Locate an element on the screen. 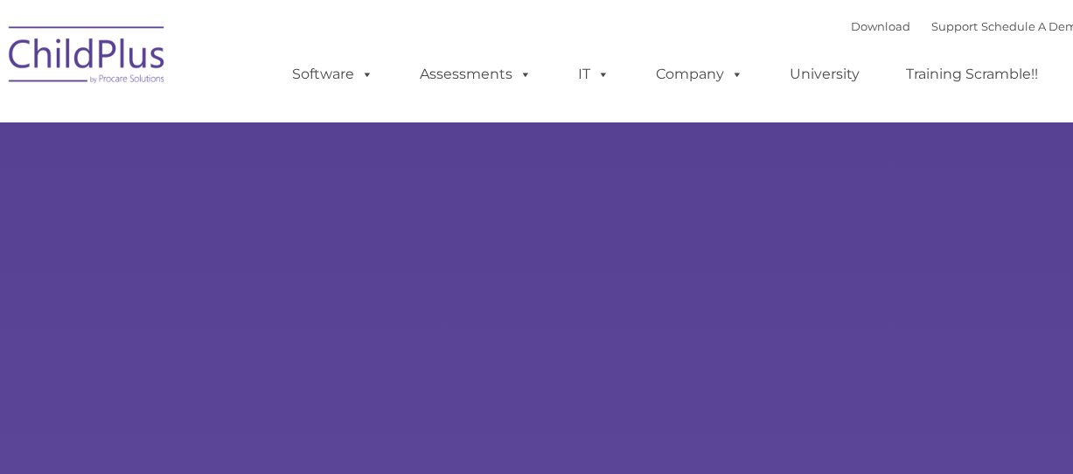 This screenshot has width=1073, height=474. a: Software is located at coordinates (332, 74).